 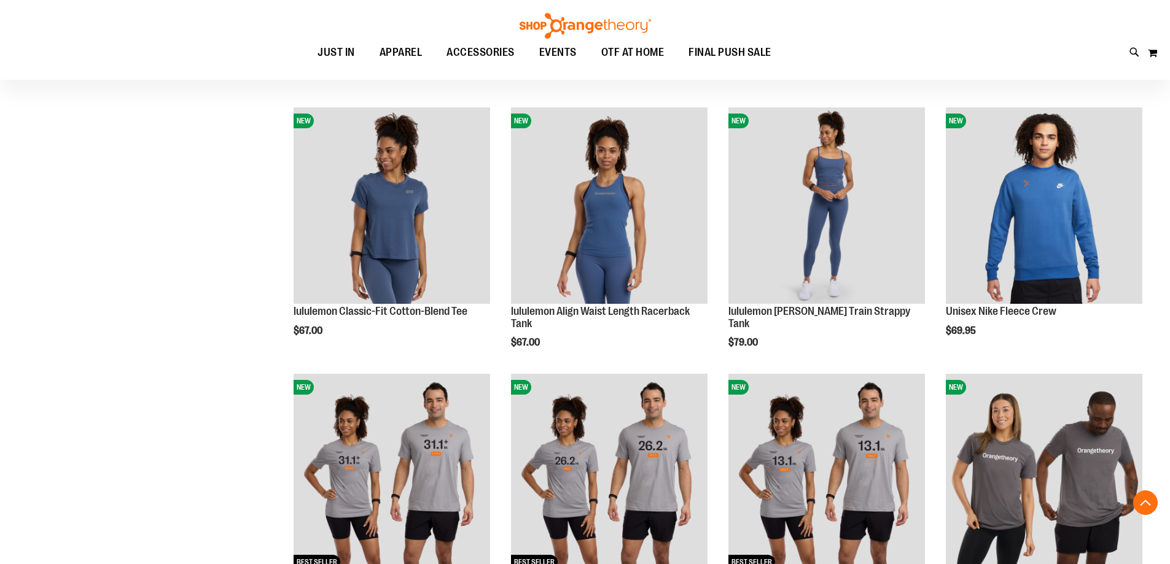 What do you see at coordinates (401, 52) in the screenshot?
I see `span: APPAREL` at bounding box center [401, 52].